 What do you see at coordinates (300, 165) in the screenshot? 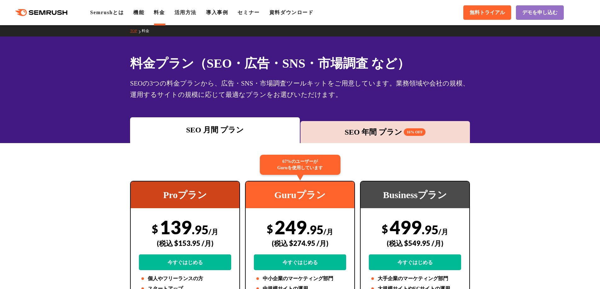
I see `div: 67%のユーザーが Guruを使用しています` at bounding box center [300, 165].